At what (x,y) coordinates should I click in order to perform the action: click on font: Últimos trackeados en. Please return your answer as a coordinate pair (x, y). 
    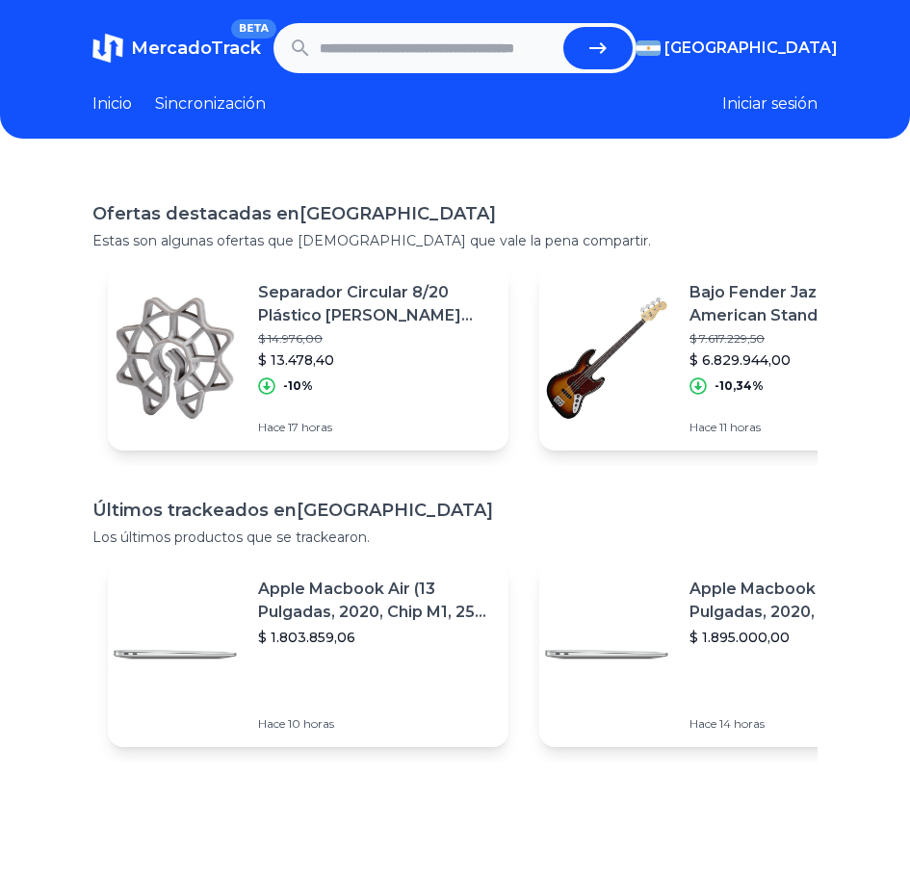
    Looking at the image, I should click on (194, 510).